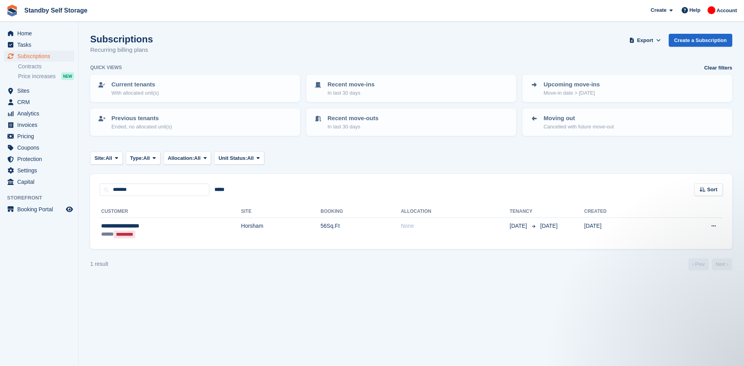 The width and height of the screenshot is (744, 366). What do you see at coordinates (12, 11) in the screenshot?
I see `img: stora-icon-8386f47178a22dfd0bd8f6a31ec36ba5ce8667c1dd55bd0f319d3a0aa187defe.svg` at bounding box center [12, 11].